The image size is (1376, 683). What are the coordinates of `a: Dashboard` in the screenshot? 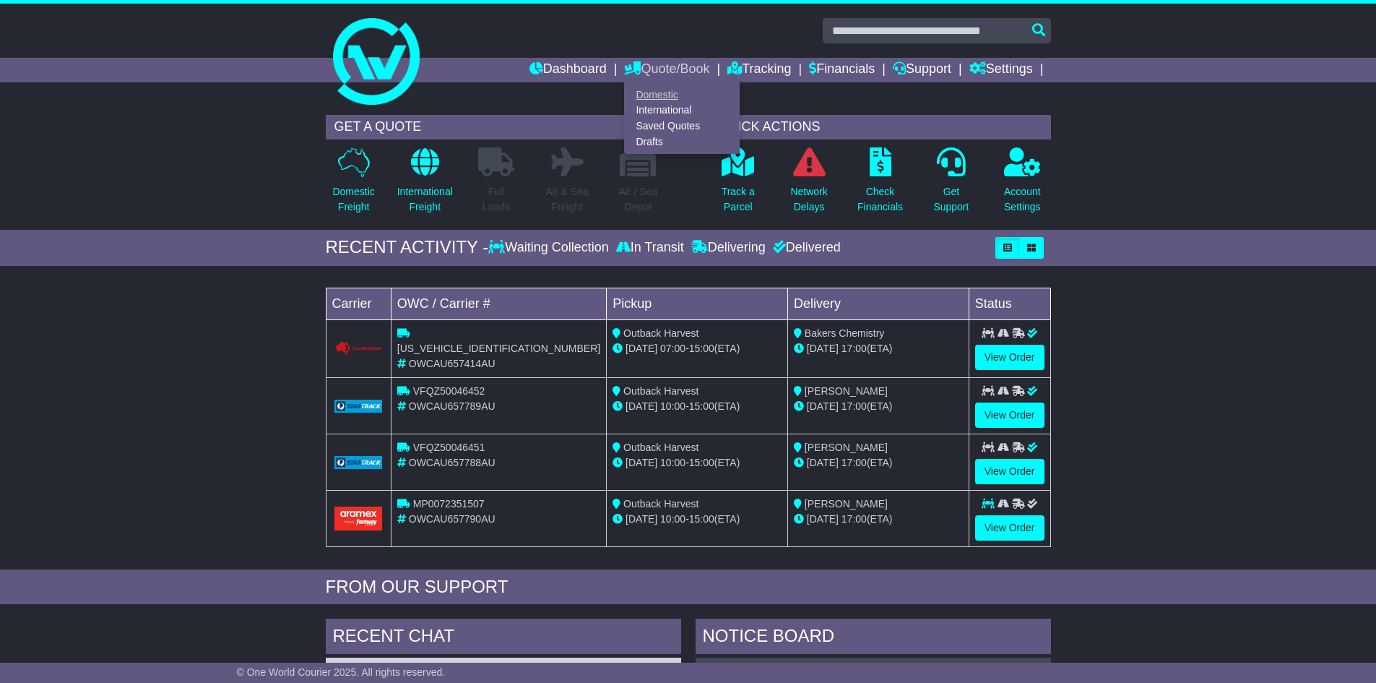 It's located at (568, 70).